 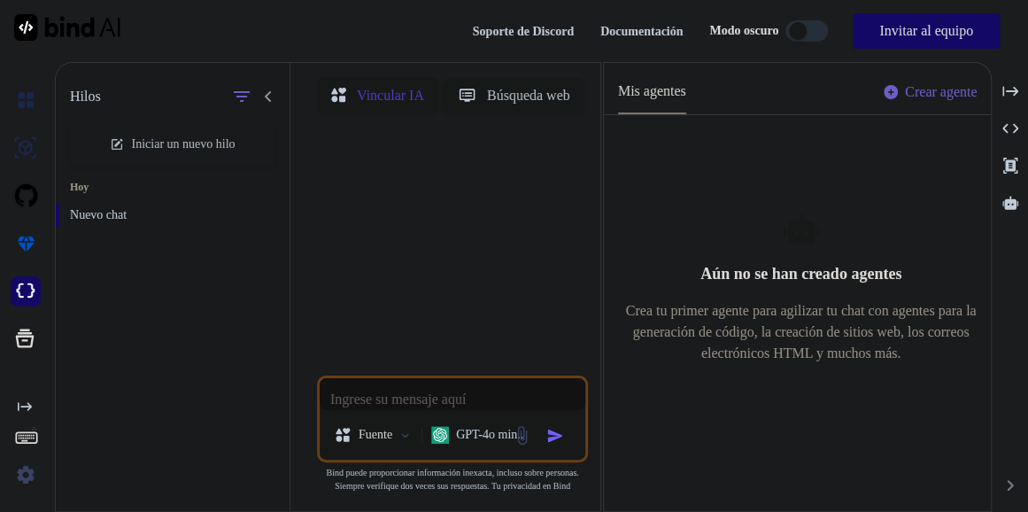 I want to click on span: Documentación, so click(x=641, y=31).